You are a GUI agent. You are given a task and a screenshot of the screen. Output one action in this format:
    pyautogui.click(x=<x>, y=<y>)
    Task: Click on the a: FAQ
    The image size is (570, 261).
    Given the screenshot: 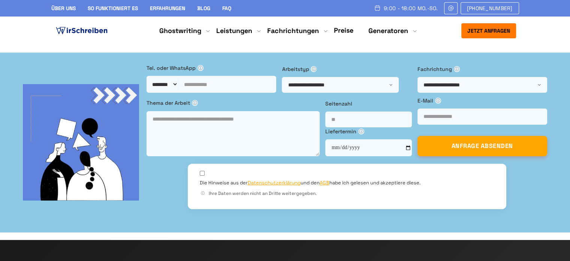 What is the action you would take?
    pyautogui.click(x=227, y=8)
    